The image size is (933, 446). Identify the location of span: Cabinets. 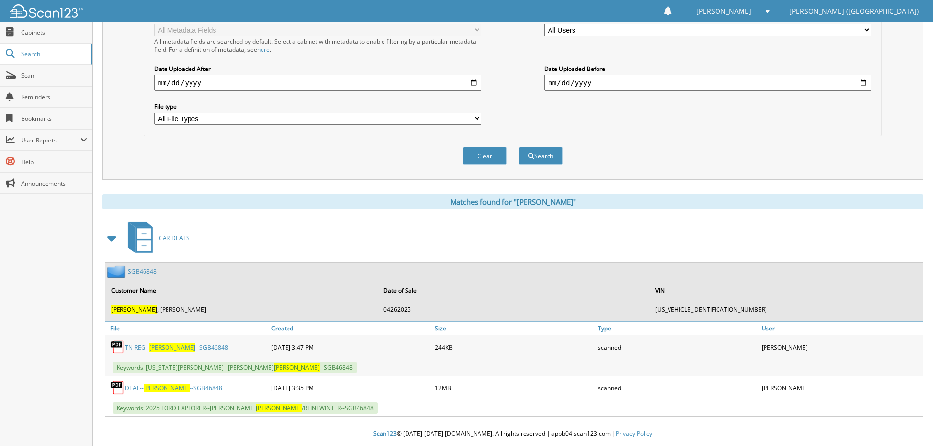
(54, 32).